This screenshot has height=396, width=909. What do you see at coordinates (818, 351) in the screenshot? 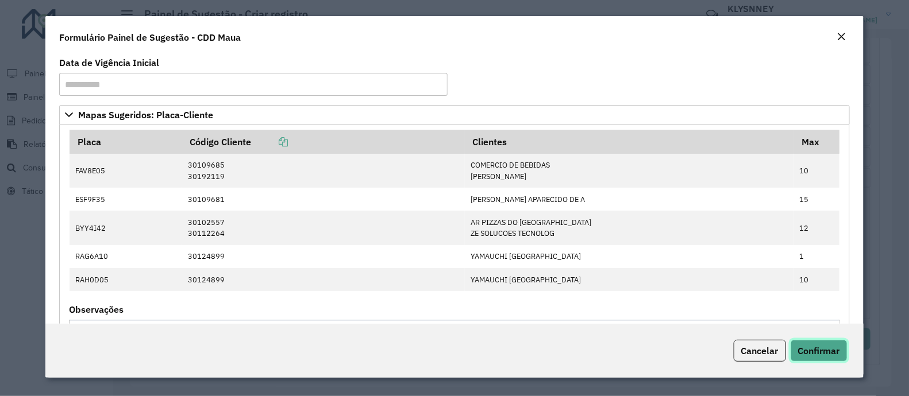
I see `span: Confirmar` at bounding box center [818, 351].